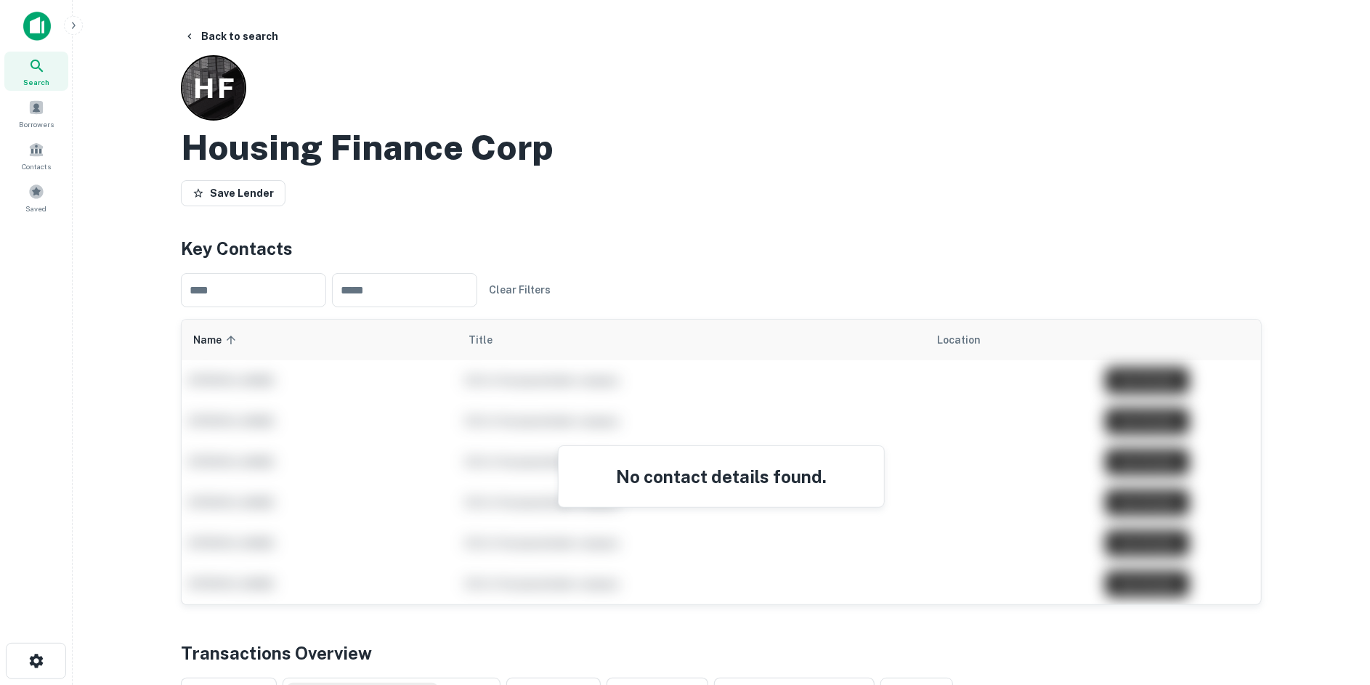 The image size is (1370, 685). What do you see at coordinates (36, 208) in the screenshot?
I see `span: Saved` at bounding box center [36, 208].